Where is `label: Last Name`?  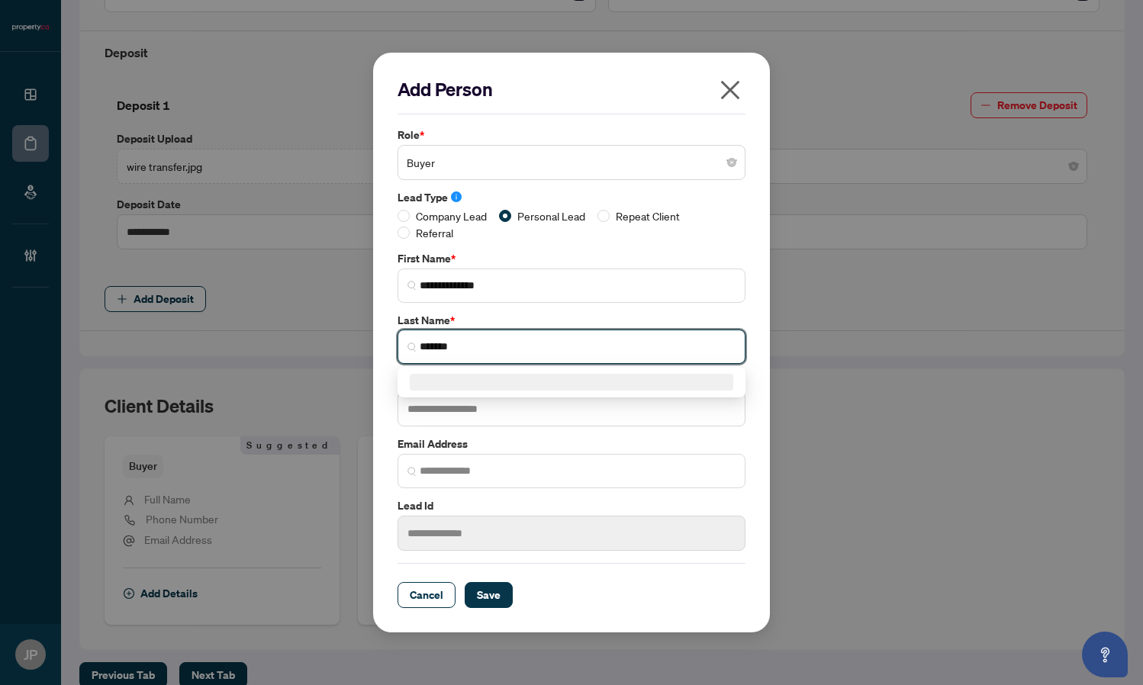 label: Last Name is located at coordinates (572, 321).